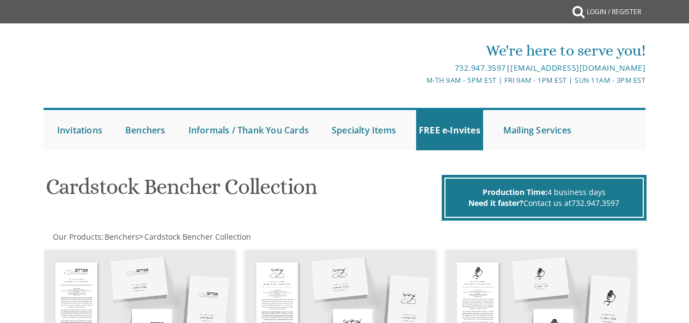  Describe the element at coordinates (79, 130) in the screenshot. I see `a: Invitations` at that location.